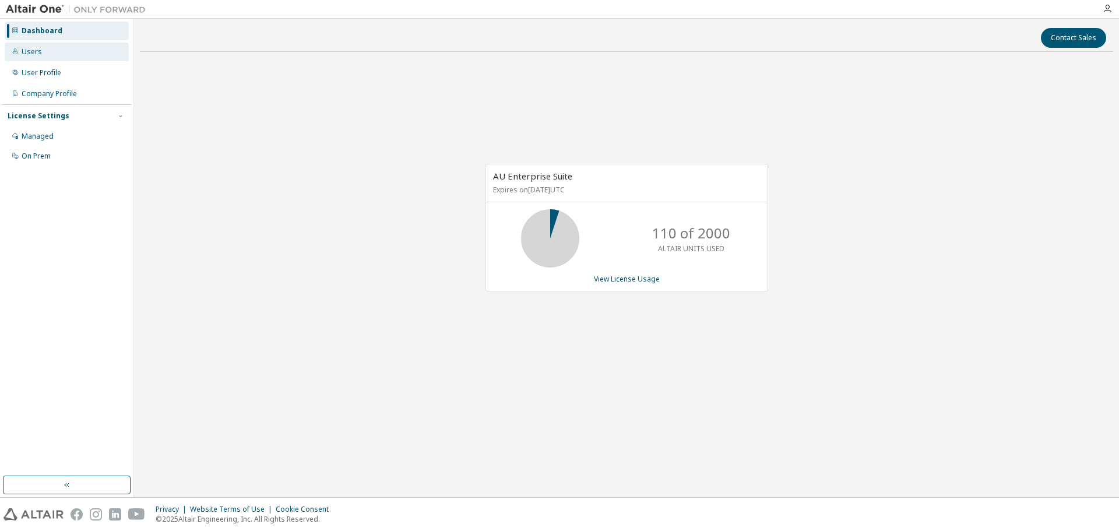 The width and height of the screenshot is (1119, 531). Describe the element at coordinates (245, 519) in the screenshot. I see `p: © 2025 Altair Engineering, Inc. All Rights Reserved.` at that location.